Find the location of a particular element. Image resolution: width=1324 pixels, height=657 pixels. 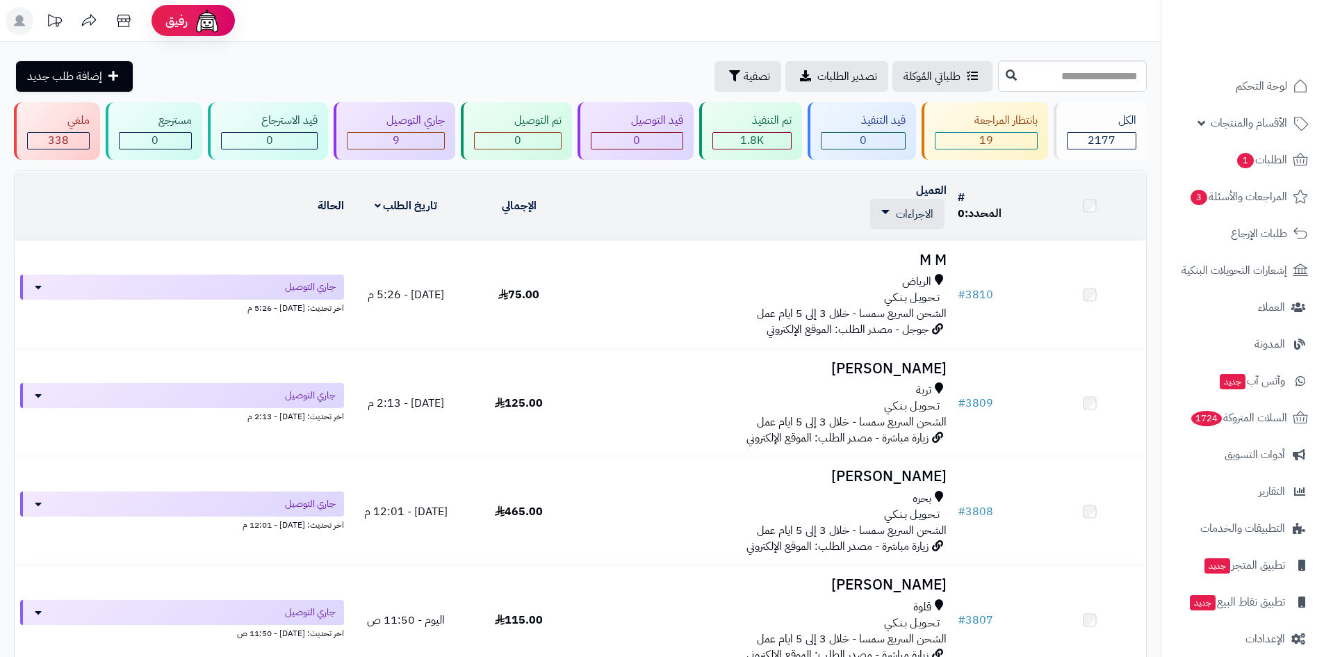

span: الرياض is located at coordinates (917, 281).